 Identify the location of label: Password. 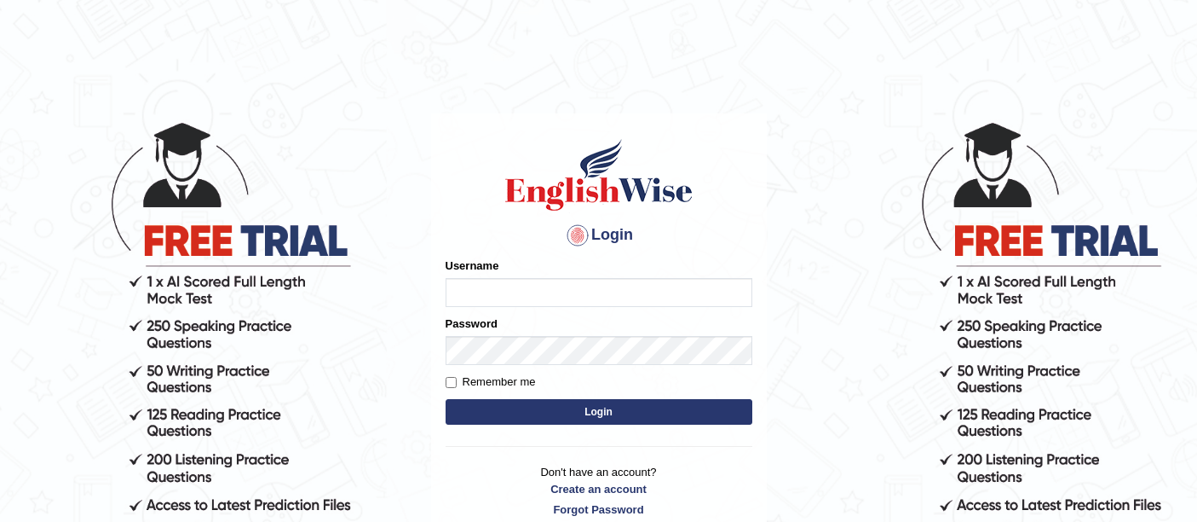
(471, 323).